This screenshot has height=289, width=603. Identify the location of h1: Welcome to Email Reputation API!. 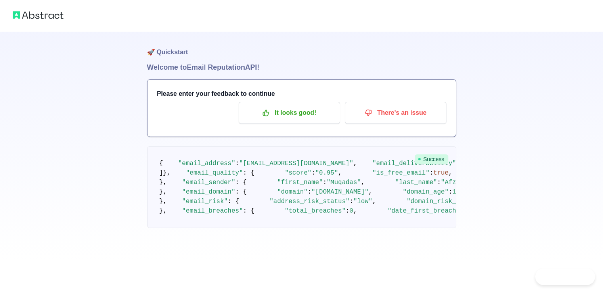
(302, 67).